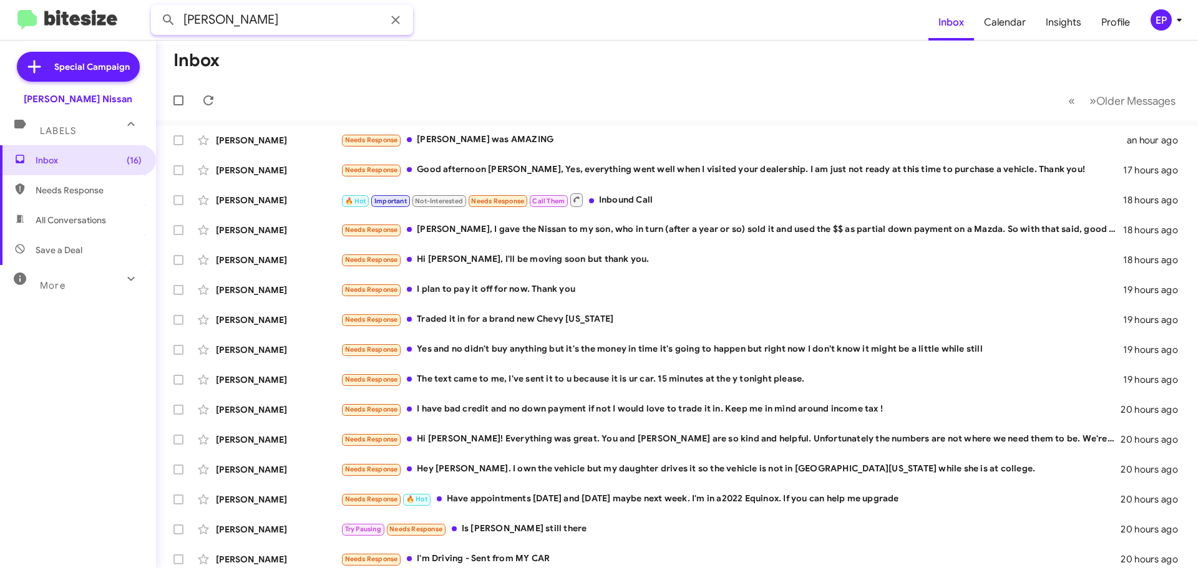 Image resolution: width=1198 pixels, height=568 pixels. Describe the element at coordinates (1135, 101) in the screenshot. I see `span: Older Messages` at that location.